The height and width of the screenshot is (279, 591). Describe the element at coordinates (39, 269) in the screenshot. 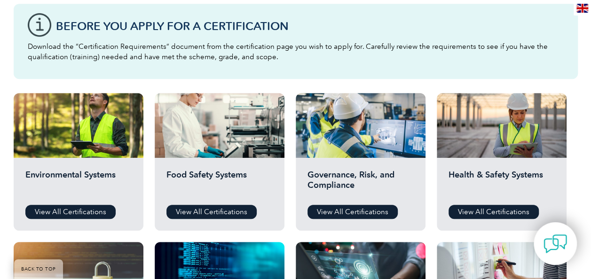

I see `a: BACK TO TOP` at that location.